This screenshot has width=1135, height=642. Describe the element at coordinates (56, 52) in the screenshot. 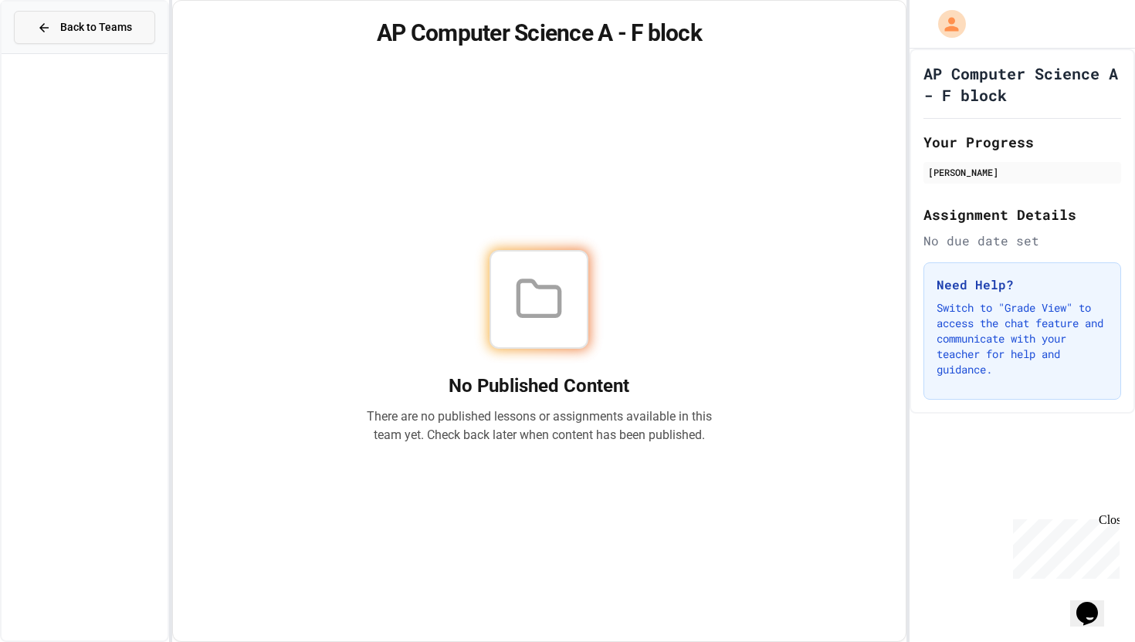

I see `div: Chat with us now!Close` at that location.